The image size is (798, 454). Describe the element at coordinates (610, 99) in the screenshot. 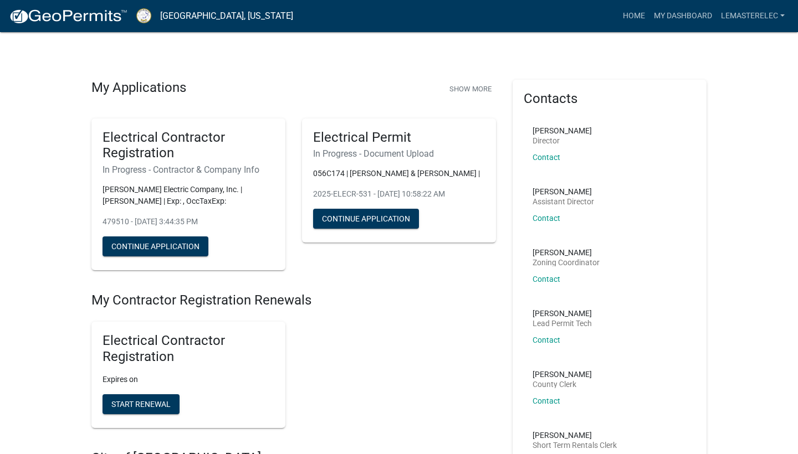

I see `h5: Contacts` at that location.